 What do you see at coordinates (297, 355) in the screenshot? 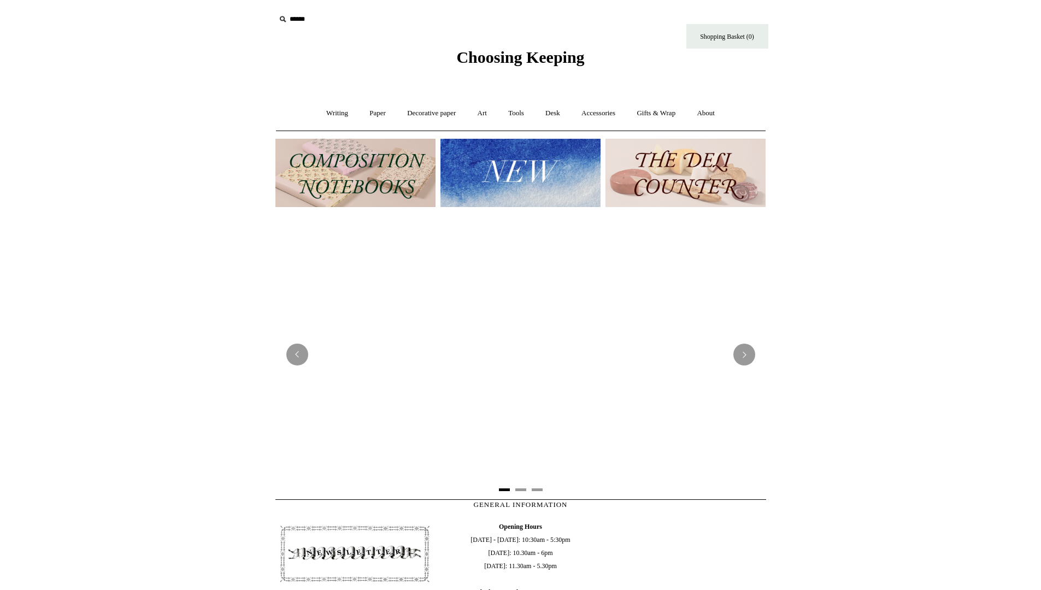
I see `button: Previous` at bounding box center [297, 355].